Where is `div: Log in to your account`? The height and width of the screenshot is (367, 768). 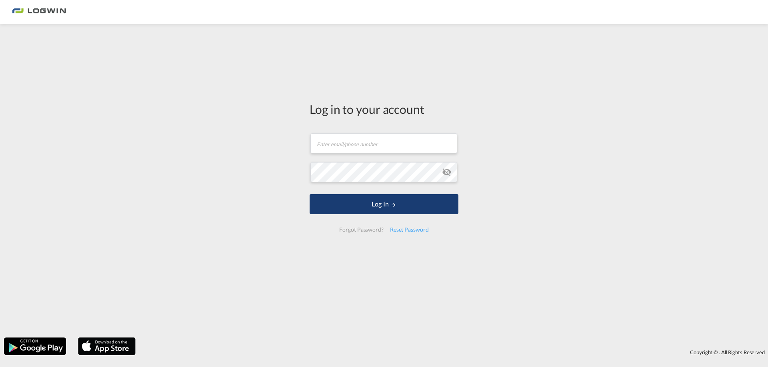
div: Log in to your account is located at coordinates (384, 109).